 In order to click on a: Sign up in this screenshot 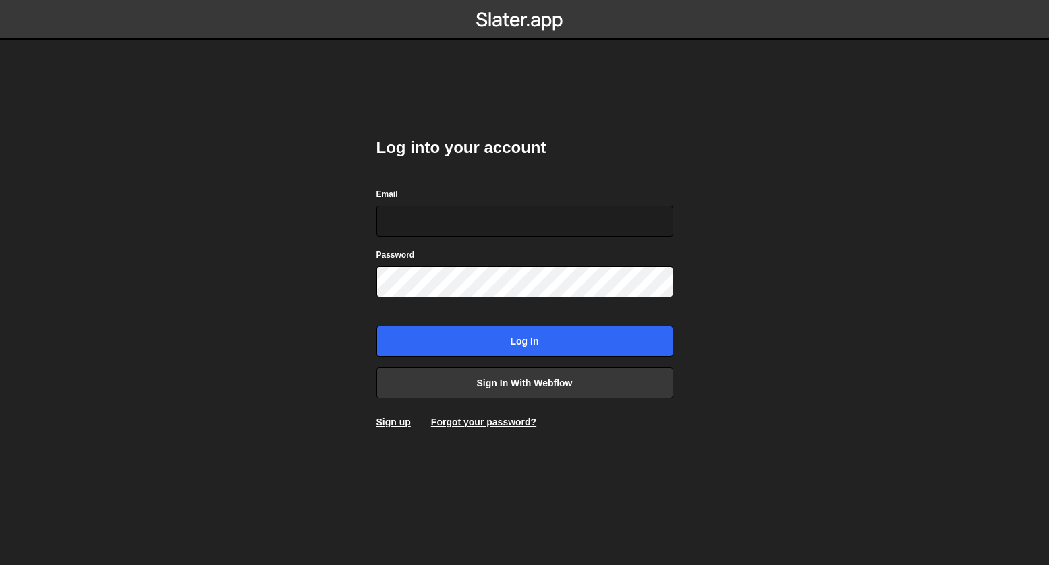, I will do `click(393, 422)`.